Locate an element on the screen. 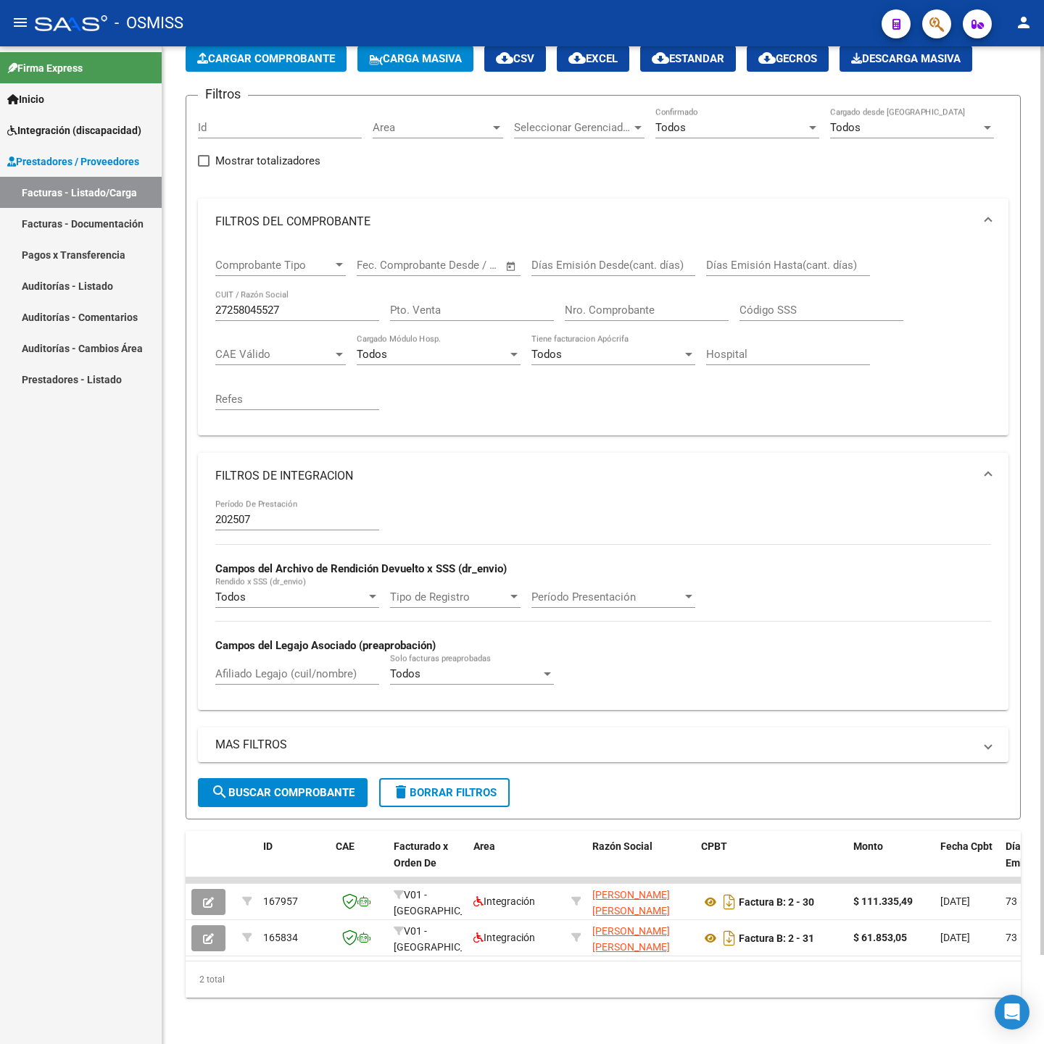  datatable-header-cell: CAE is located at coordinates (359, 863).